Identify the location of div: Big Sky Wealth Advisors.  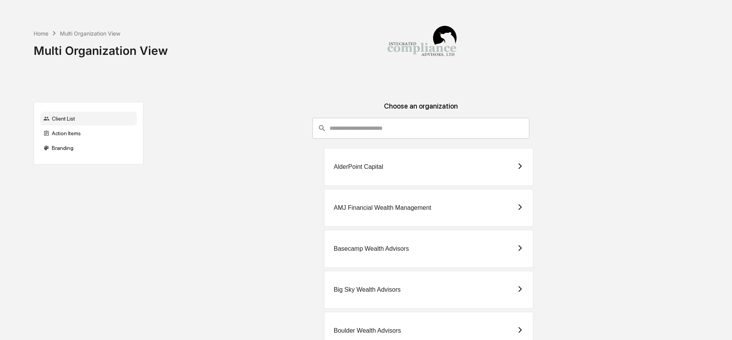
(367, 290).